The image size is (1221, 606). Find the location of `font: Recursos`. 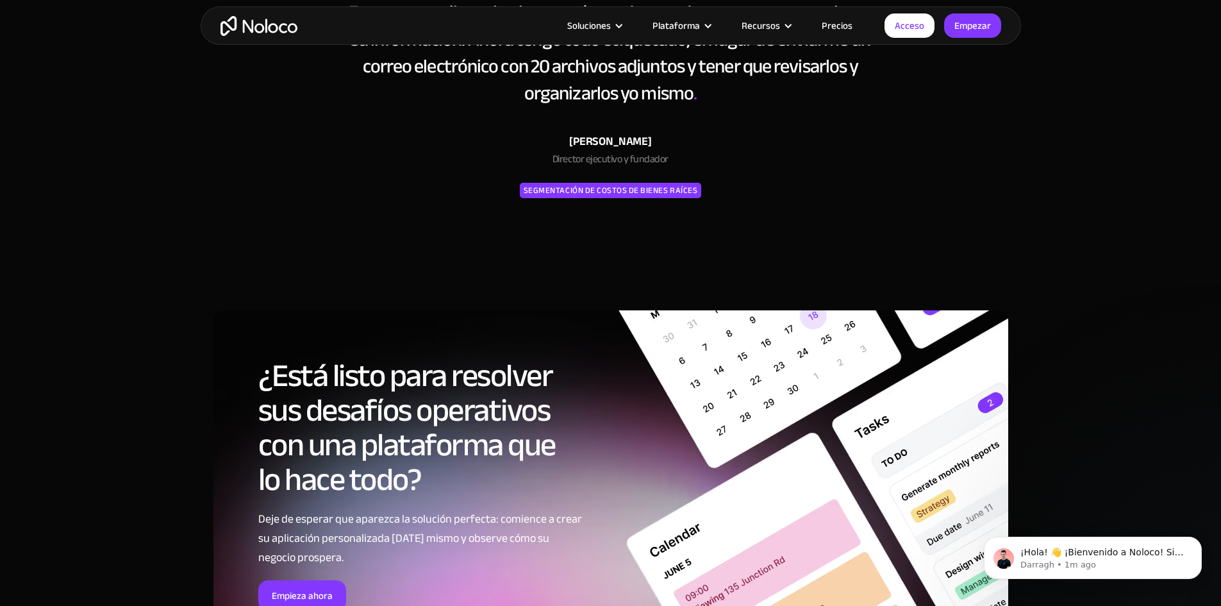

font: Recursos is located at coordinates (761, 26).